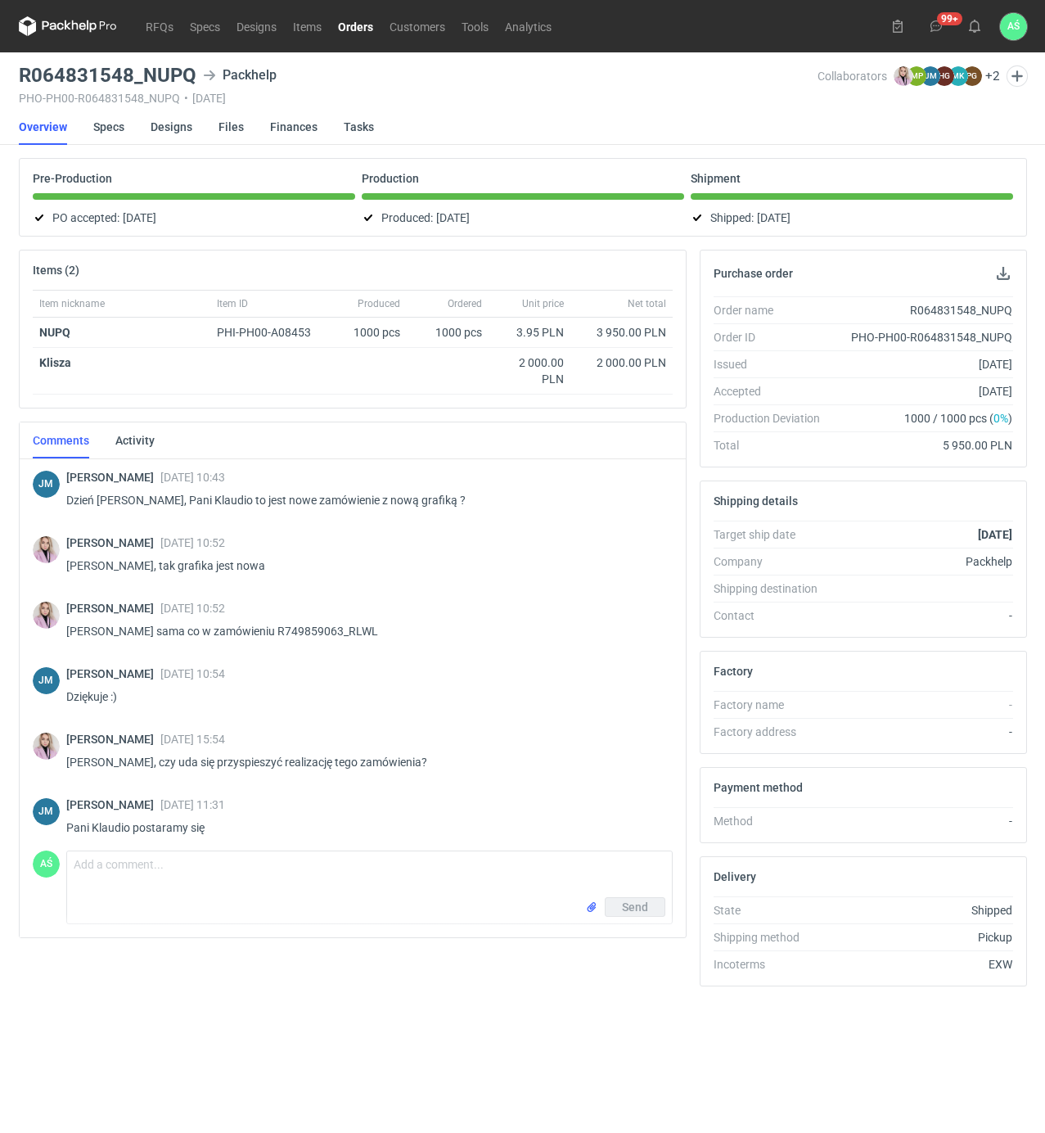 Image resolution: width=1045 pixels, height=1133 pixels. Describe the element at coordinates (1016, 76) in the screenshot. I see `button: Edit collaborators` at that location.